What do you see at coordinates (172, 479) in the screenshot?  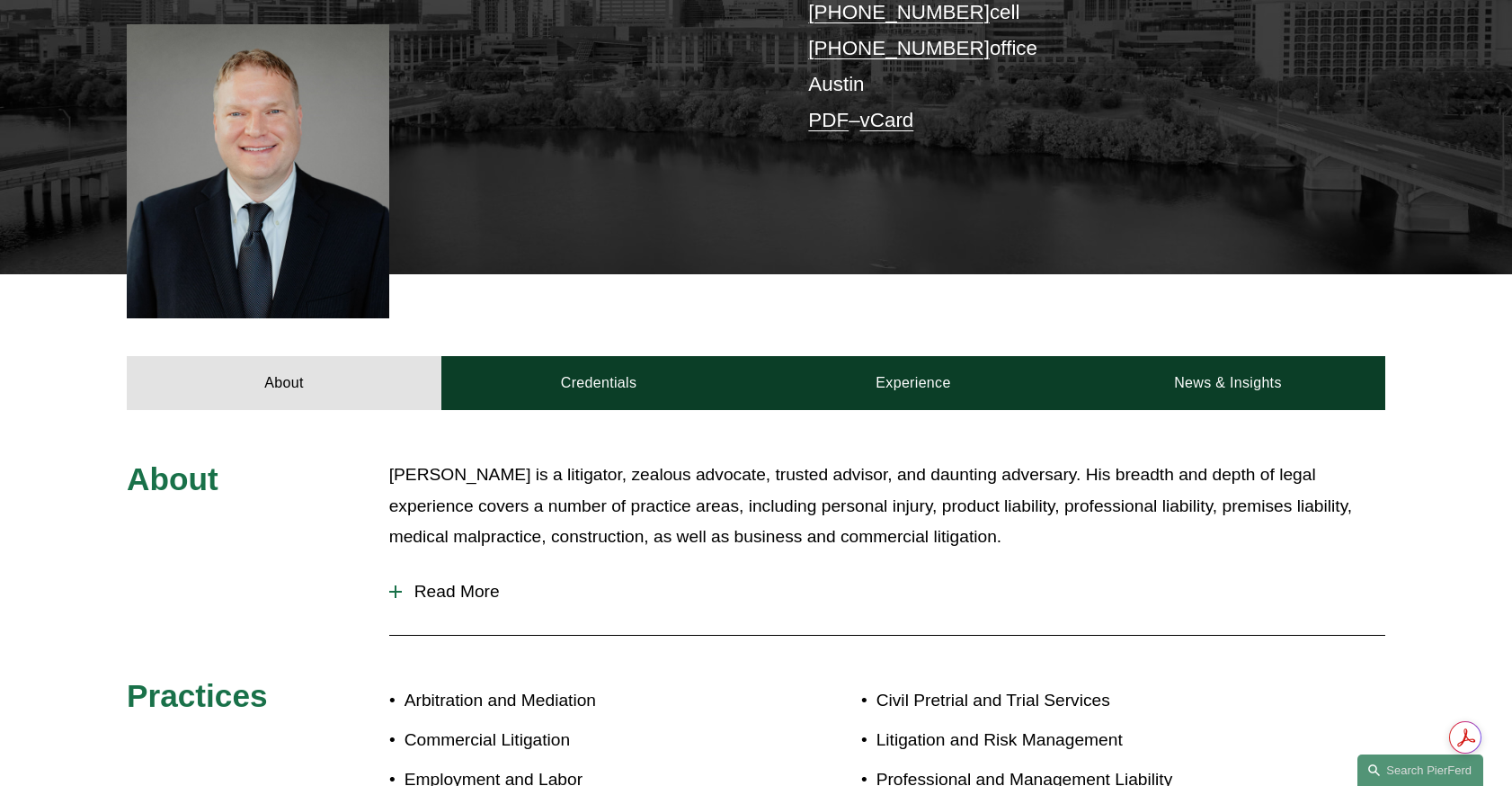 I see `span: About` at bounding box center [172, 479].